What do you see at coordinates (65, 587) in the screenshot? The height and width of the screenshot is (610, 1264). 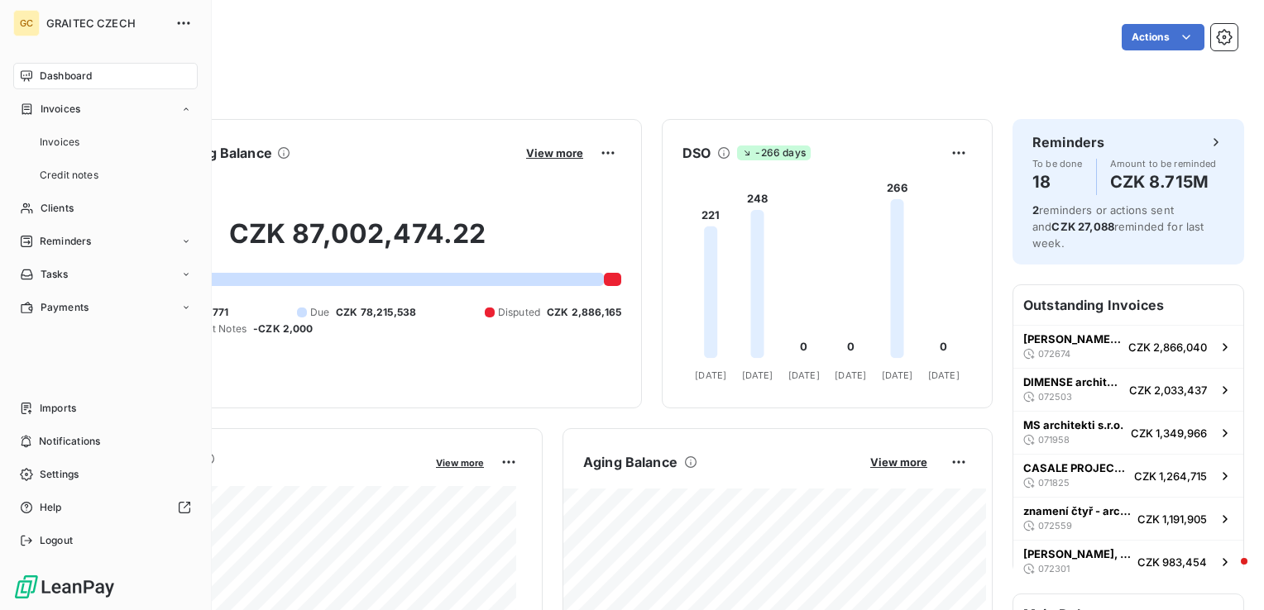 I see `img: Logo LeanPay` at bounding box center [65, 587].